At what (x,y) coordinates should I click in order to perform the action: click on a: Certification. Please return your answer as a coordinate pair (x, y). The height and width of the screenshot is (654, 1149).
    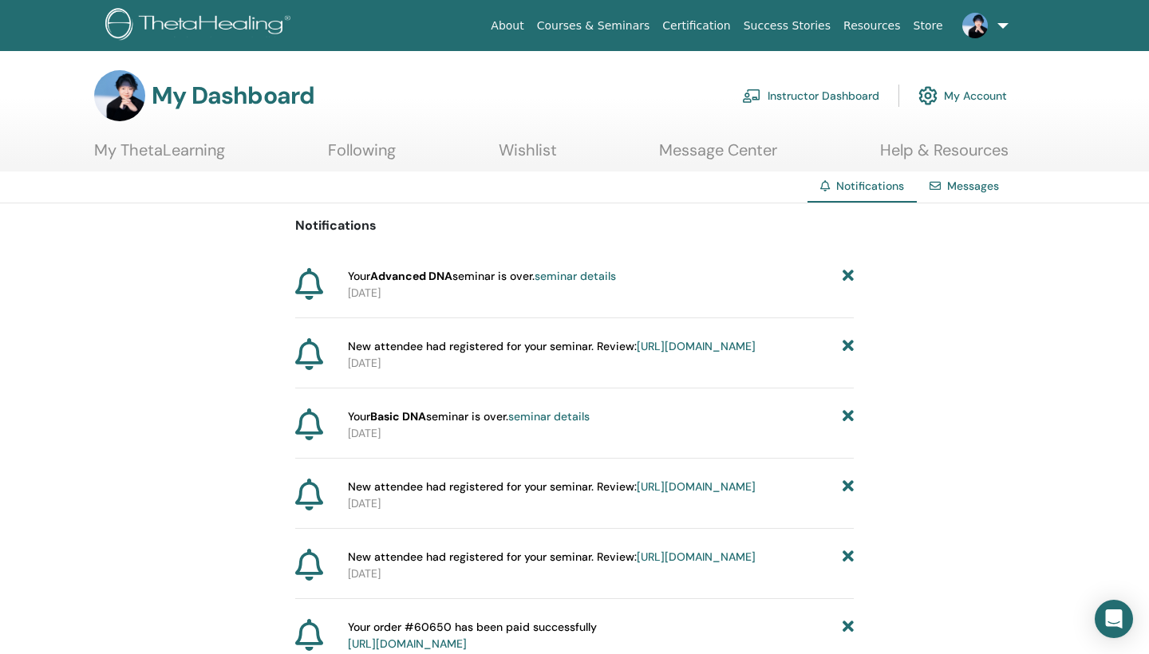
    Looking at the image, I should click on (696, 26).